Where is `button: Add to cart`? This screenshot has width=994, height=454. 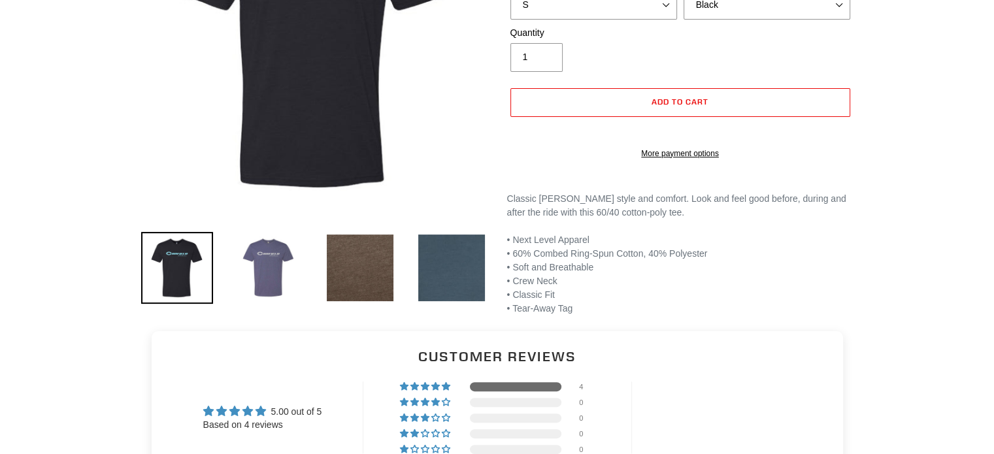
button: Add to cart is located at coordinates (680, 103).